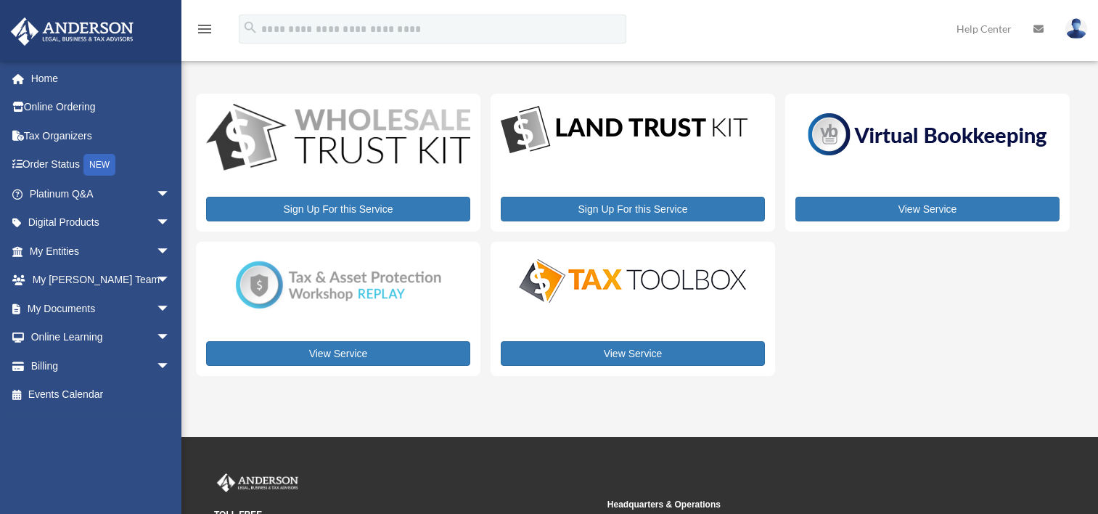  Describe the element at coordinates (338, 139) in the screenshot. I see `img: WS-Trust-Kit-lgo-1.jpg` at that location.